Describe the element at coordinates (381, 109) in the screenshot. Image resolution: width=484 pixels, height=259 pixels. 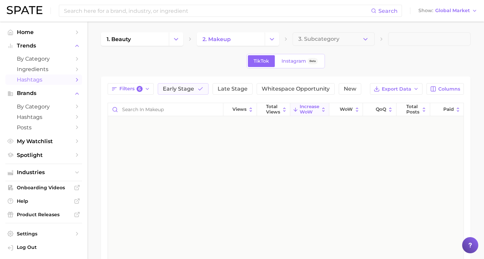
I see `span: QoQ` at that location.